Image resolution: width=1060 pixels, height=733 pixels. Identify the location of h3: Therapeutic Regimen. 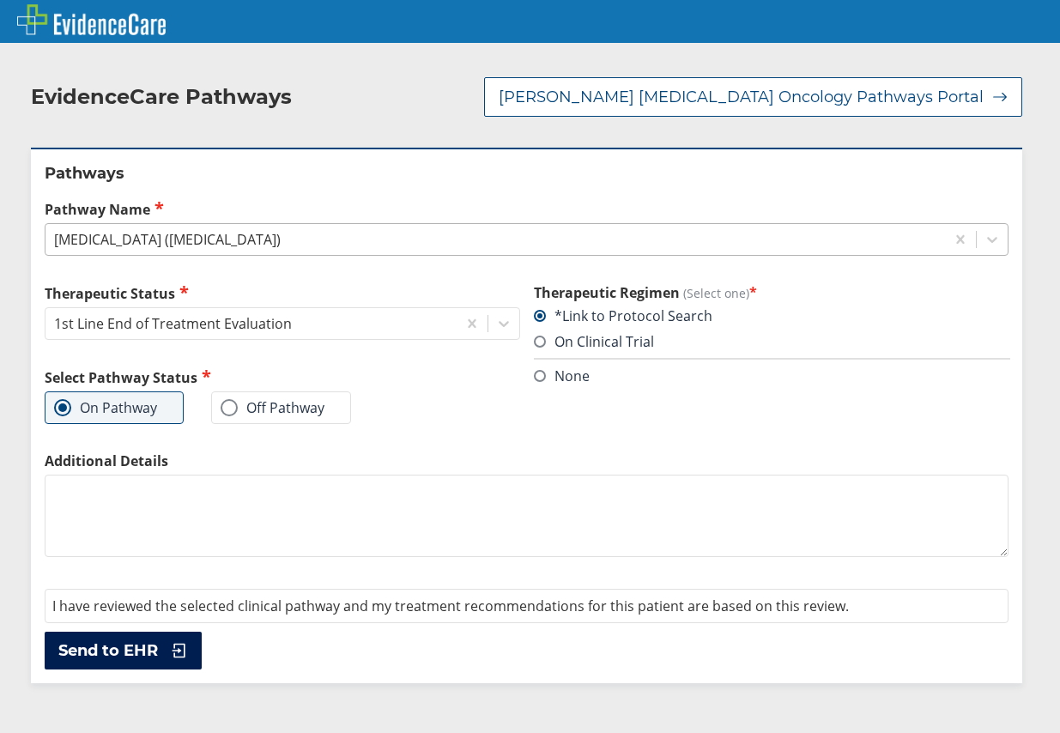
(772, 293).